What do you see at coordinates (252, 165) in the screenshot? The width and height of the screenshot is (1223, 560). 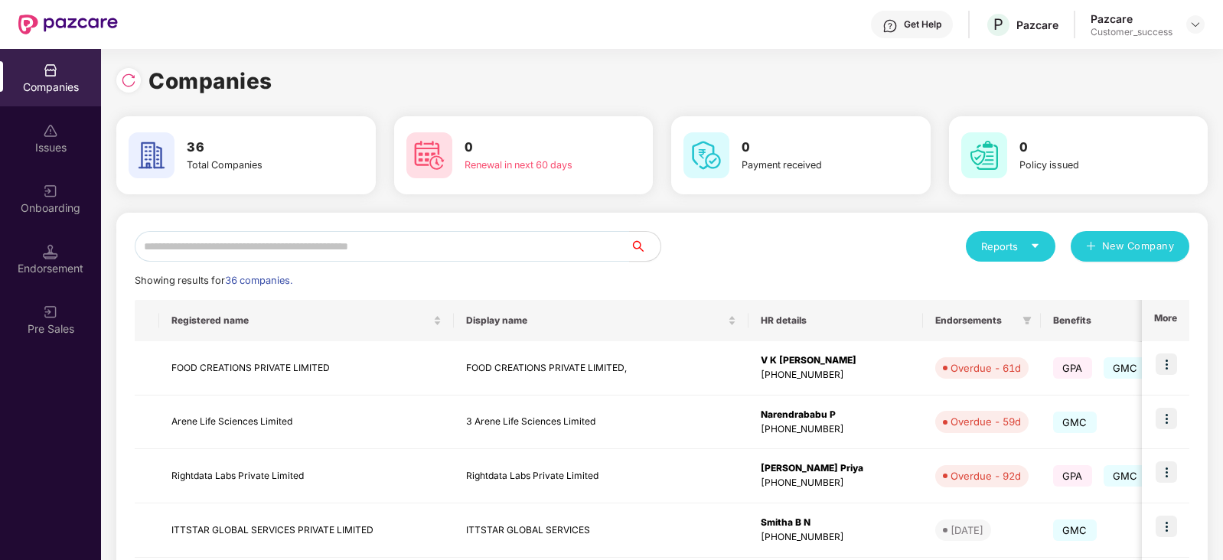 I see `div: Total Companies` at bounding box center [252, 165].